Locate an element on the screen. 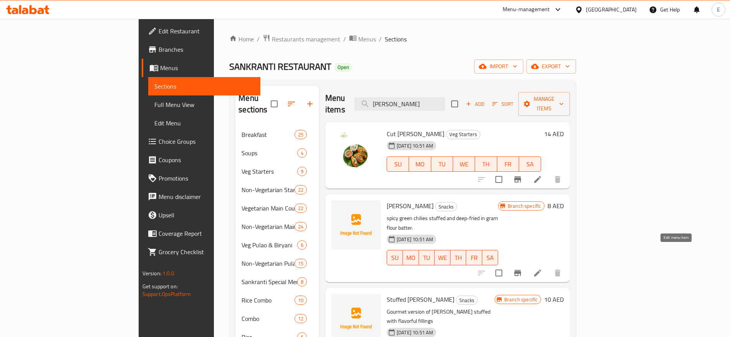 This screenshot has height=337, width=730. span: E is located at coordinates (718, 10).